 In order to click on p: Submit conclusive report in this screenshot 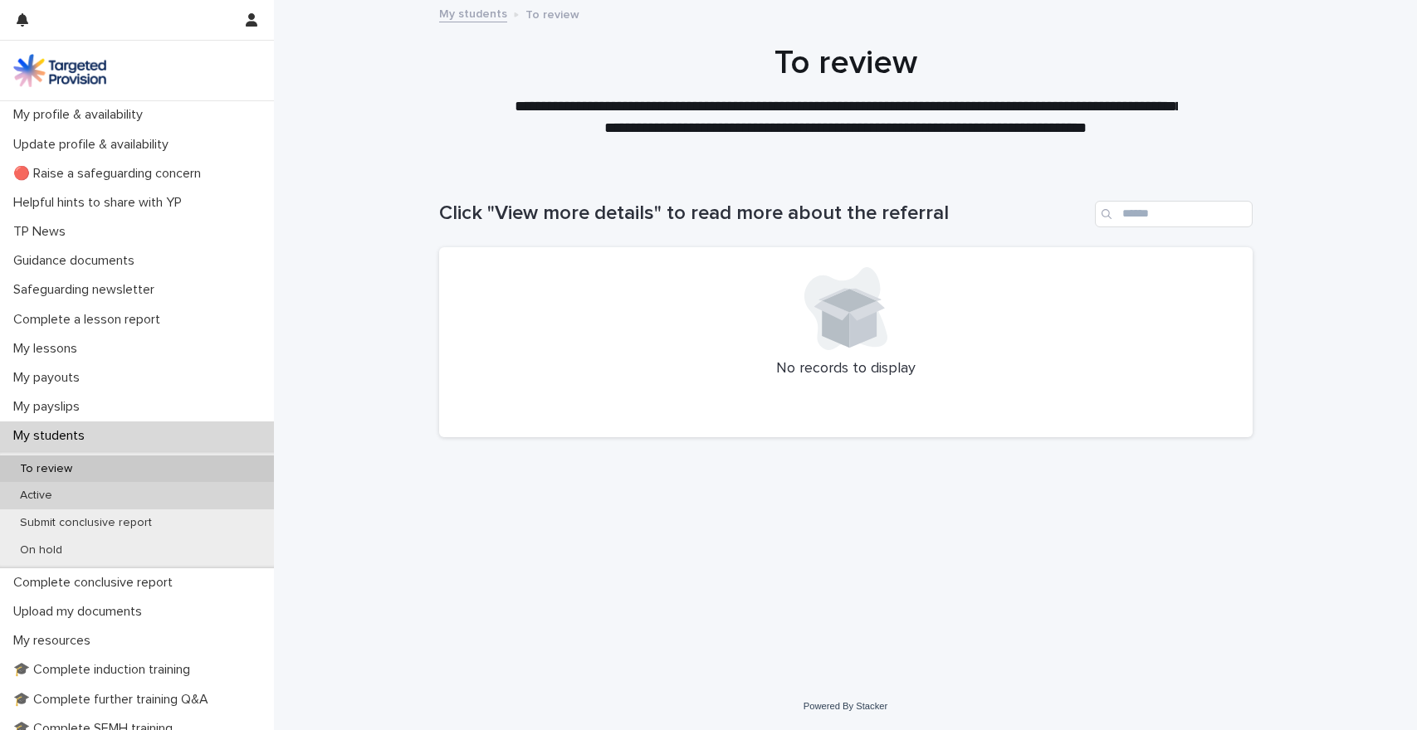, I will do `click(85, 523)`.